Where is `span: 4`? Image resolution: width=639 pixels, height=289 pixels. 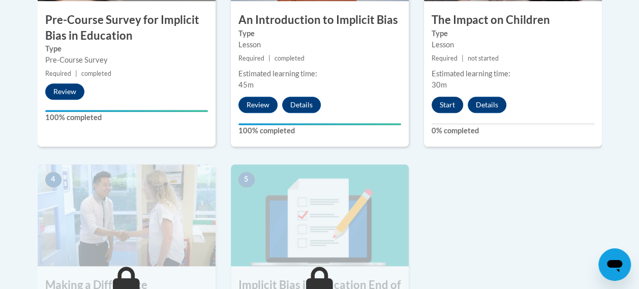 span: 4 is located at coordinates (53, 180).